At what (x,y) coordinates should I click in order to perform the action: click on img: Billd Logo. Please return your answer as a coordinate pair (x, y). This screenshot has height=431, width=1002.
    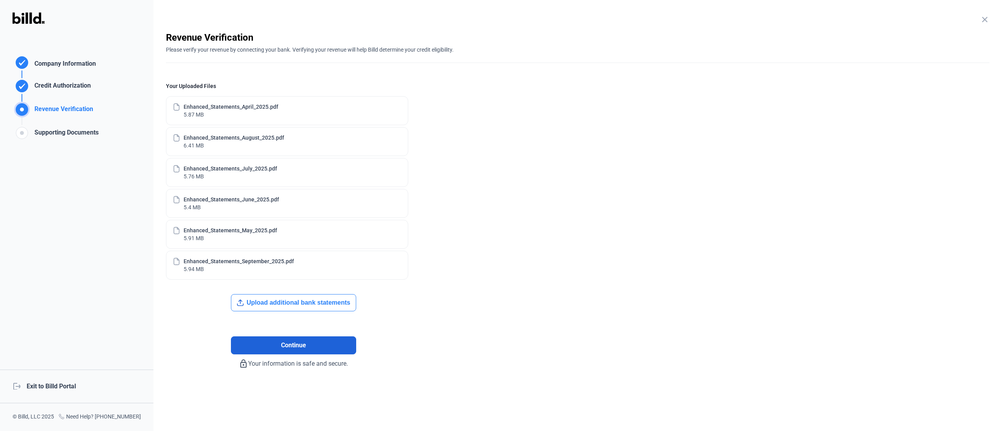
    Looking at the image, I should click on (29, 18).